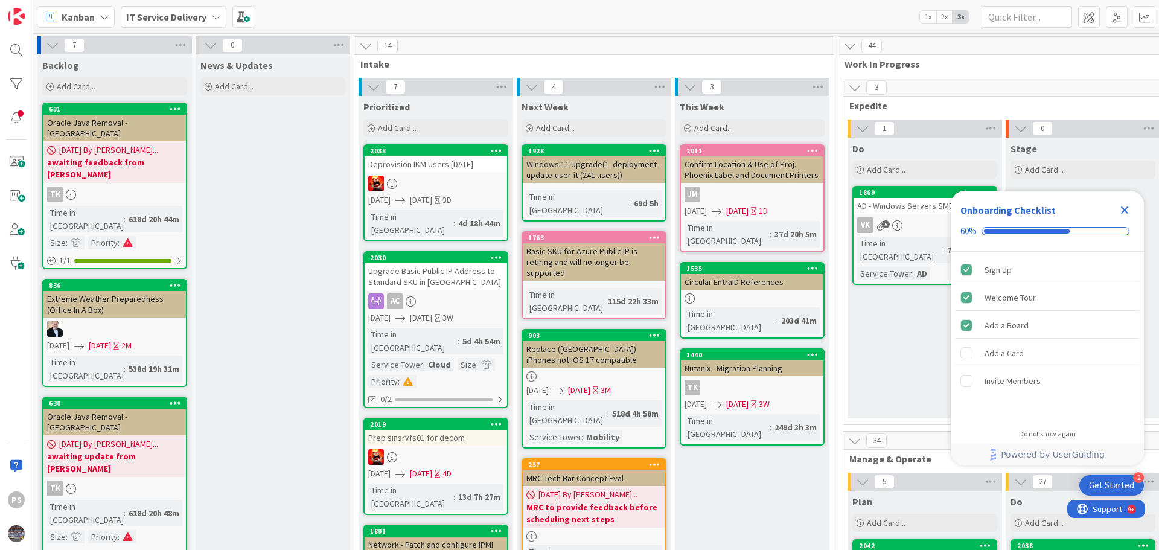  What do you see at coordinates (1047, 353) in the screenshot?
I see `div: Add a Card is incomplete.` at bounding box center [1047, 353].